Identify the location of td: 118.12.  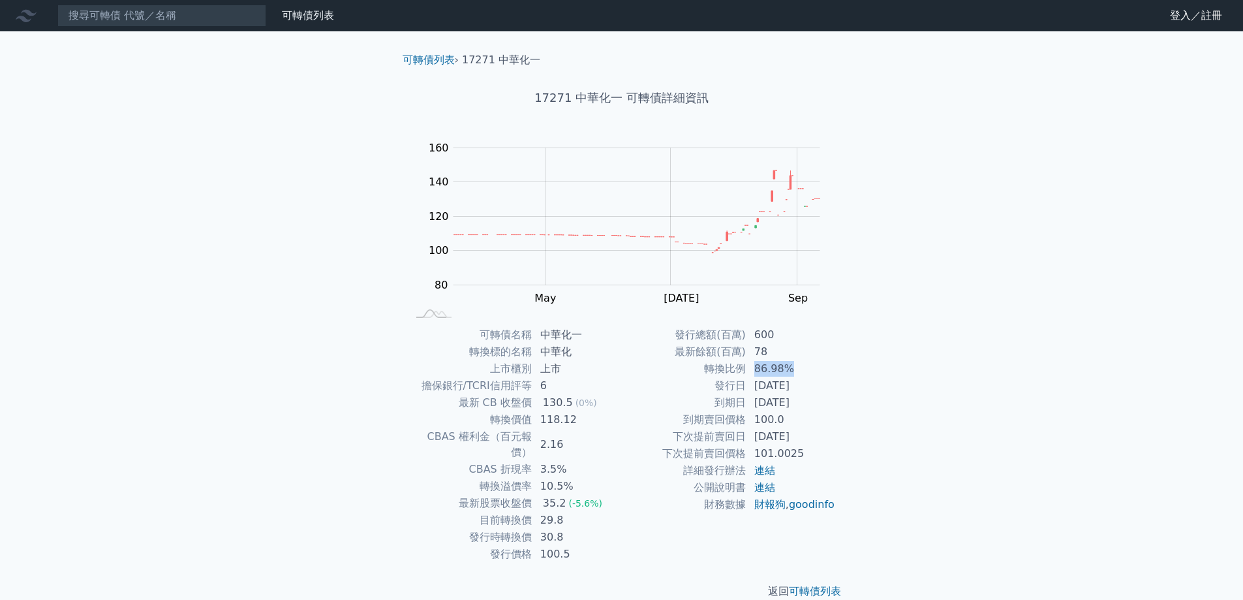
(577, 420).